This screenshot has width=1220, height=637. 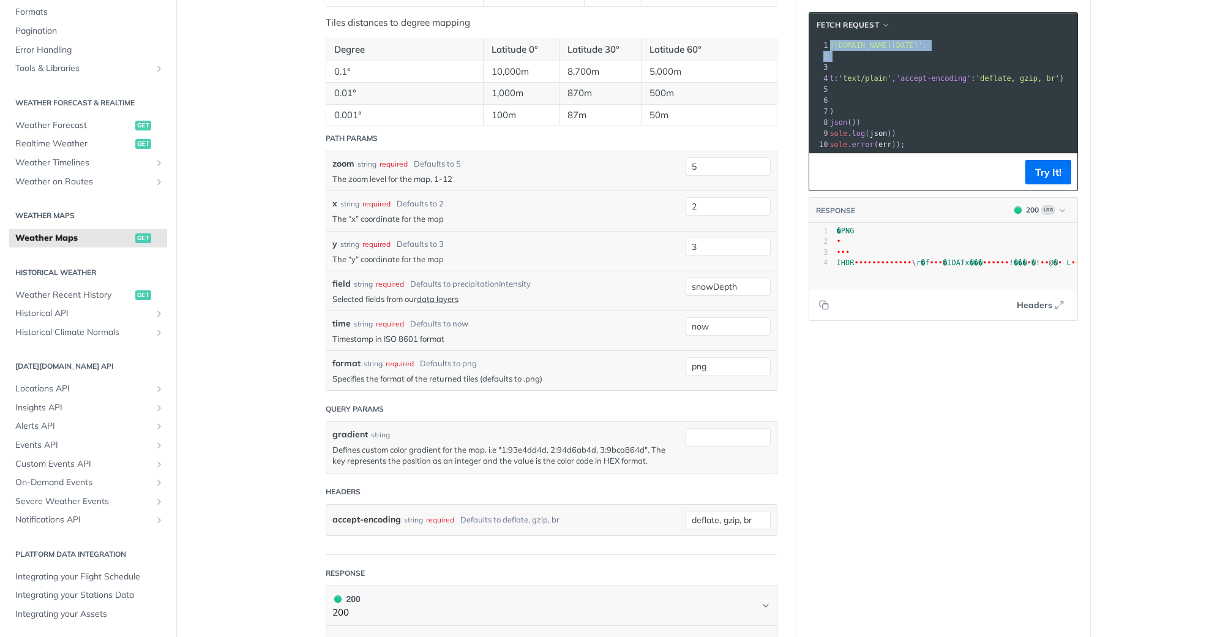 What do you see at coordinates (506, 339) in the screenshot?
I see `p: Timestamp in ISO 8601 format` at bounding box center [506, 339].